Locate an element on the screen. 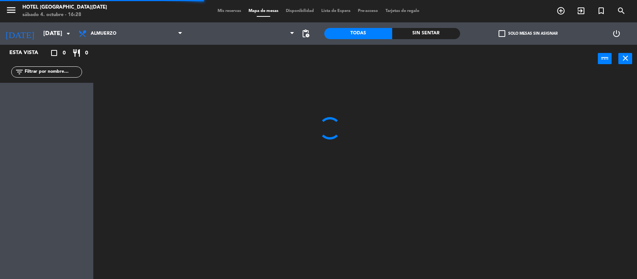 The height and width of the screenshot is (279, 637). div: Esta vista is located at coordinates (29, 53).